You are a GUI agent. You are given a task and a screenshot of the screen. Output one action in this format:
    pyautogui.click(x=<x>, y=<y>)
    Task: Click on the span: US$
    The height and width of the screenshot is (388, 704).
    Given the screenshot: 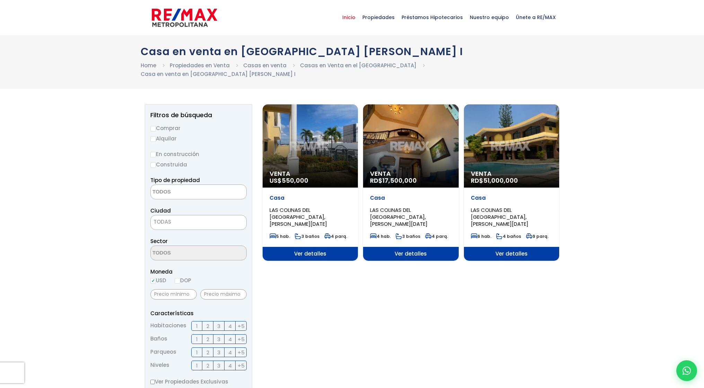 What is the action you would take?
    pyautogui.click(x=289, y=180)
    